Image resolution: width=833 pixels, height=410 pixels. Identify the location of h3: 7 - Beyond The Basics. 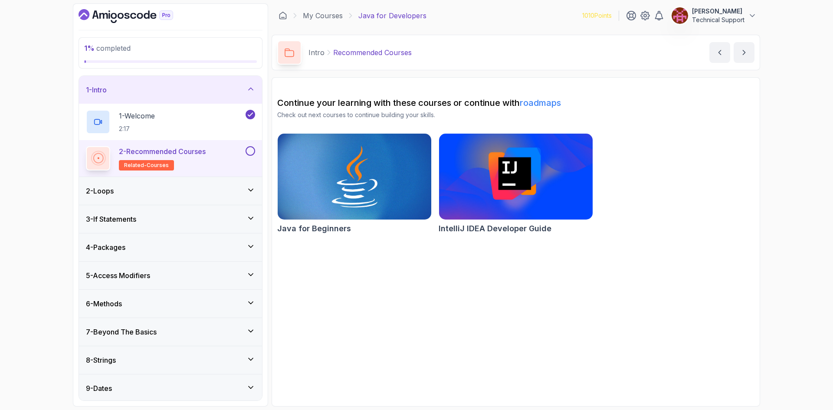
(121, 332).